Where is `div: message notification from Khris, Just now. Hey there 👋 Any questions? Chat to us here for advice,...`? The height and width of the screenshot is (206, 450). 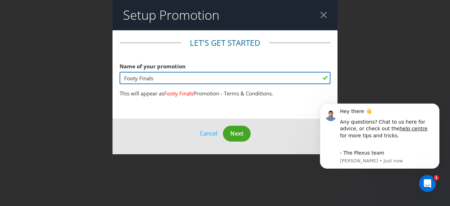
div: message notification from Khris, Just now. Hey there 👋 Any questions? Chat to us here for advice,... is located at coordinates (70, 43).